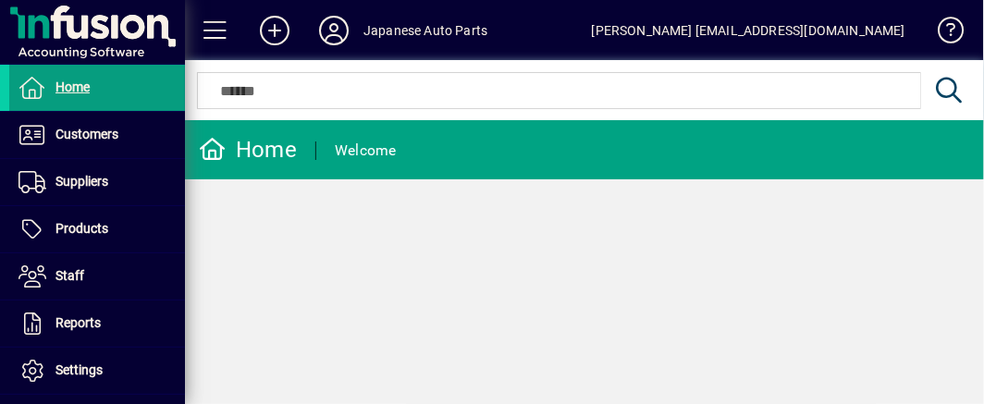 The height and width of the screenshot is (404, 984). Describe the element at coordinates (81, 181) in the screenshot. I see `span: Suppliers` at that location.